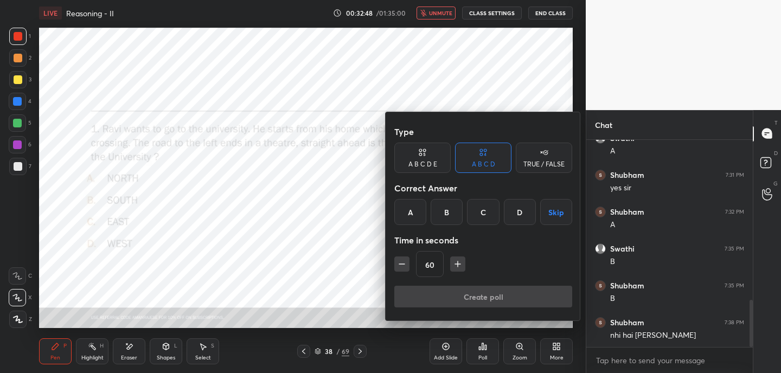  Describe the element at coordinates (423, 164) in the screenshot. I see `div: A B C D E` at that location.